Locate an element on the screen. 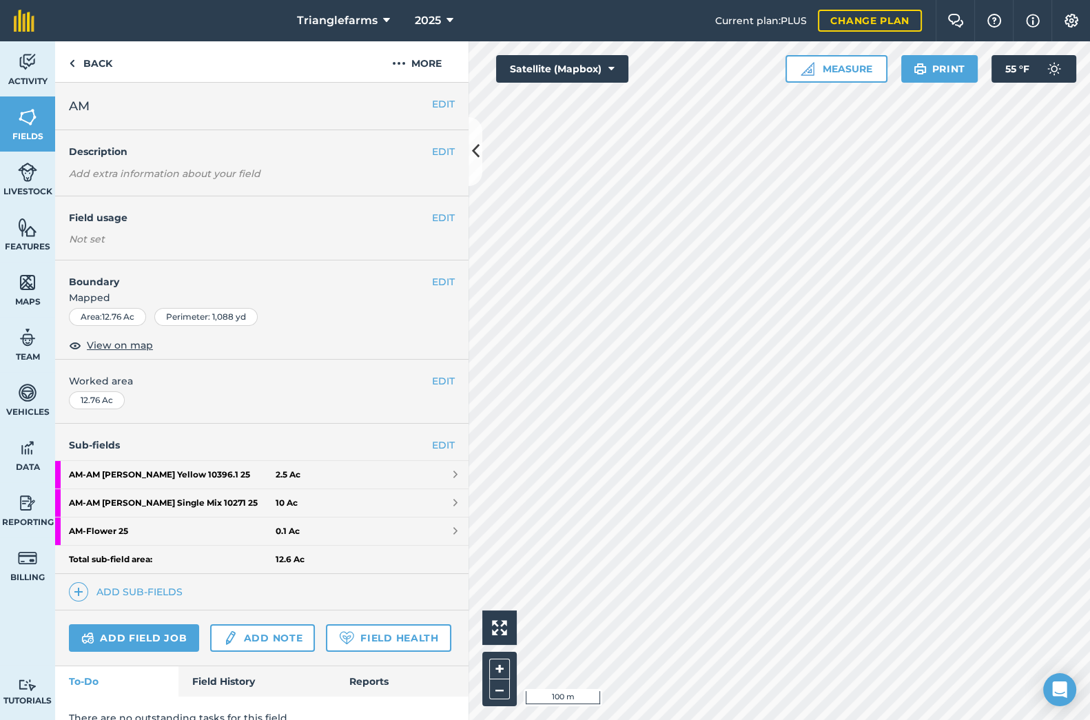 This screenshot has width=1090, height=720. span: 55 ° F is located at coordinates (1017, 69).